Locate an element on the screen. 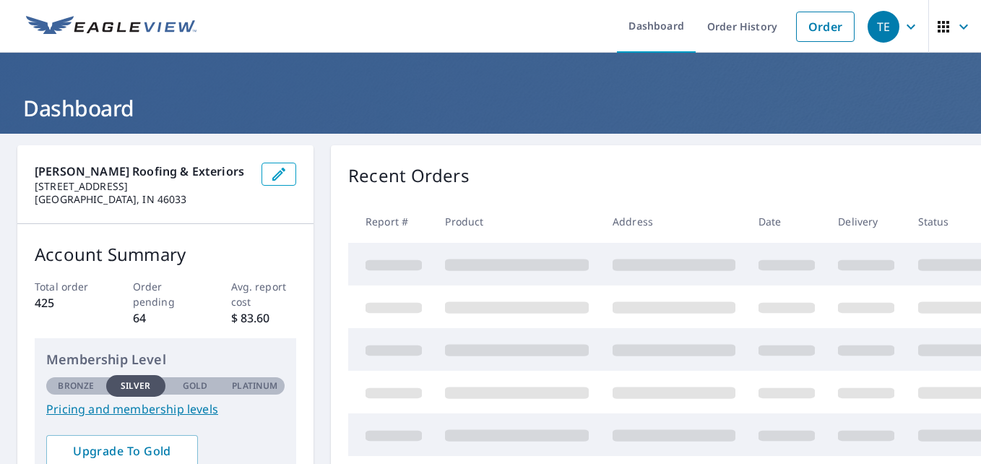 The image size is (981, 464). p: Account Summary is located at coordinates (165, 254).